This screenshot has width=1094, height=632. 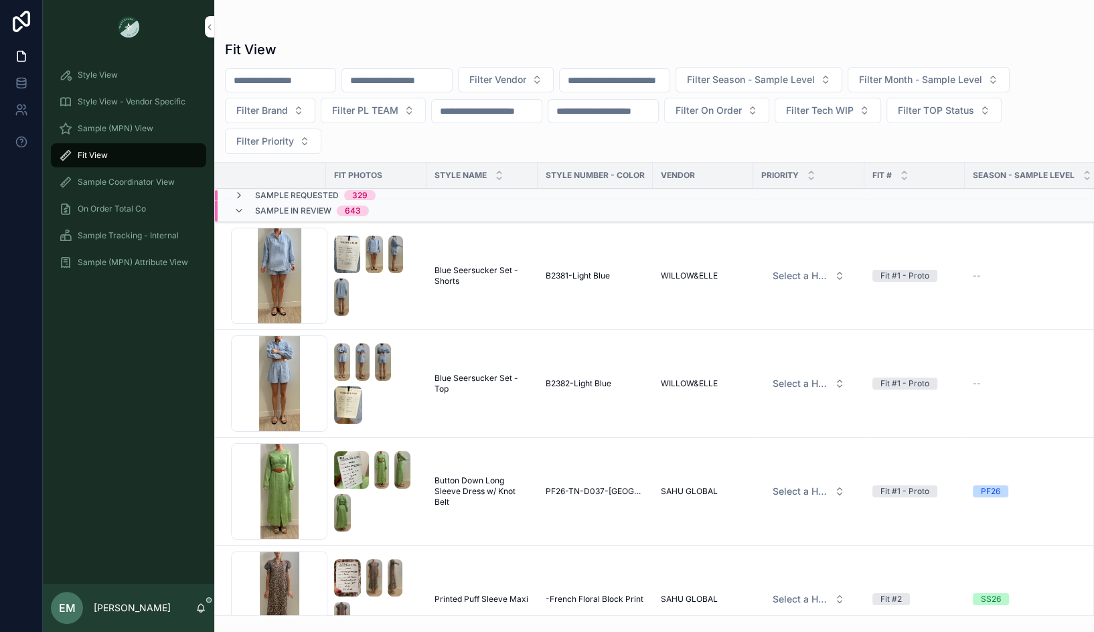 I want to click on span: Sample Tracking - Internal, so click(x=128, y=236).